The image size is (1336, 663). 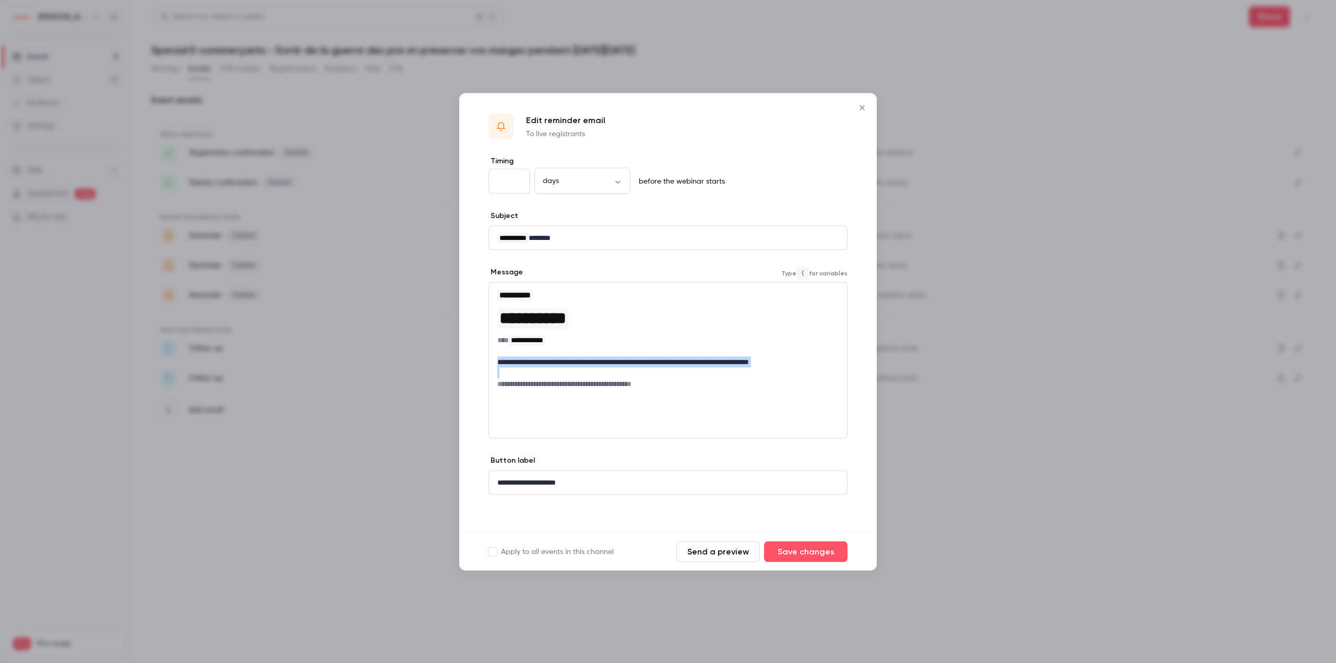 I want to click on p: before the webinar starts, so click(x=679, y=181).